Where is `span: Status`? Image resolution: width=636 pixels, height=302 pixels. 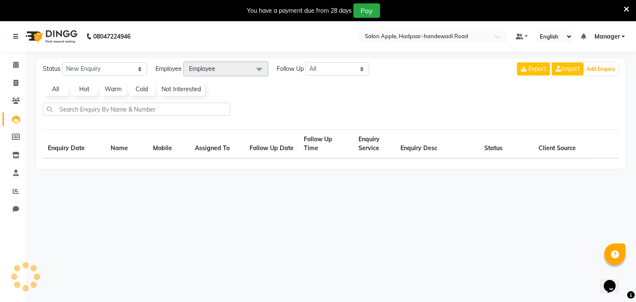 span: Status is located at coordinates (52, 69).